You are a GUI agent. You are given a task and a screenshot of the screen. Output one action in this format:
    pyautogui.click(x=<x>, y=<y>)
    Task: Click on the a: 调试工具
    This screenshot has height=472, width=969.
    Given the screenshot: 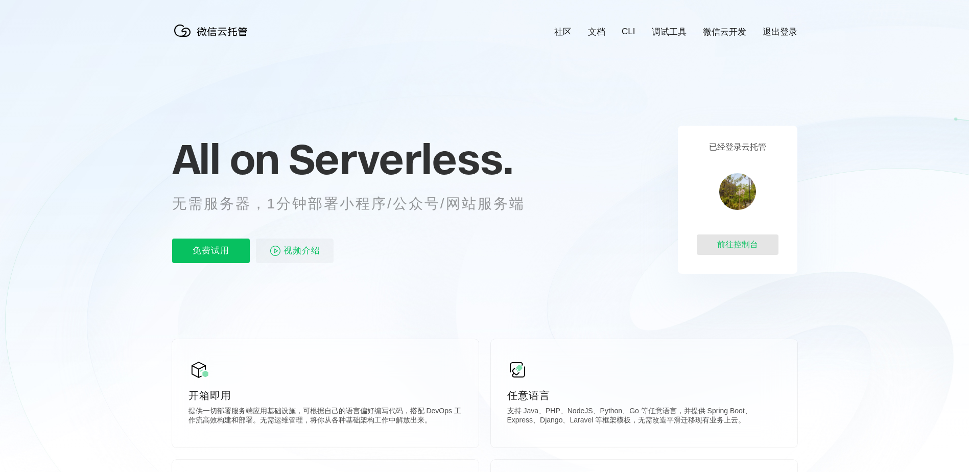 What is the action you would take?
    pyautogui.click(x=669, y=32)
    